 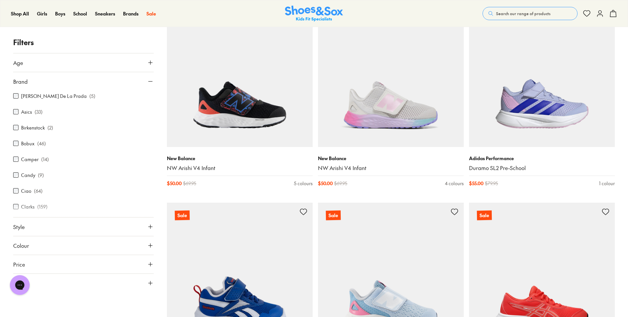 What do you see at coordinates (19, 264) in the screenshot?
I see `span: Price` at bounding box center [19, 264].